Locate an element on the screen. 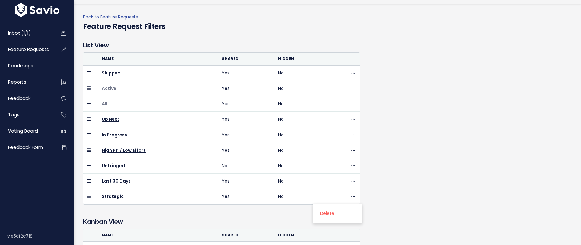  a: Inbox (1/1) is located at coordinates (26, 33).